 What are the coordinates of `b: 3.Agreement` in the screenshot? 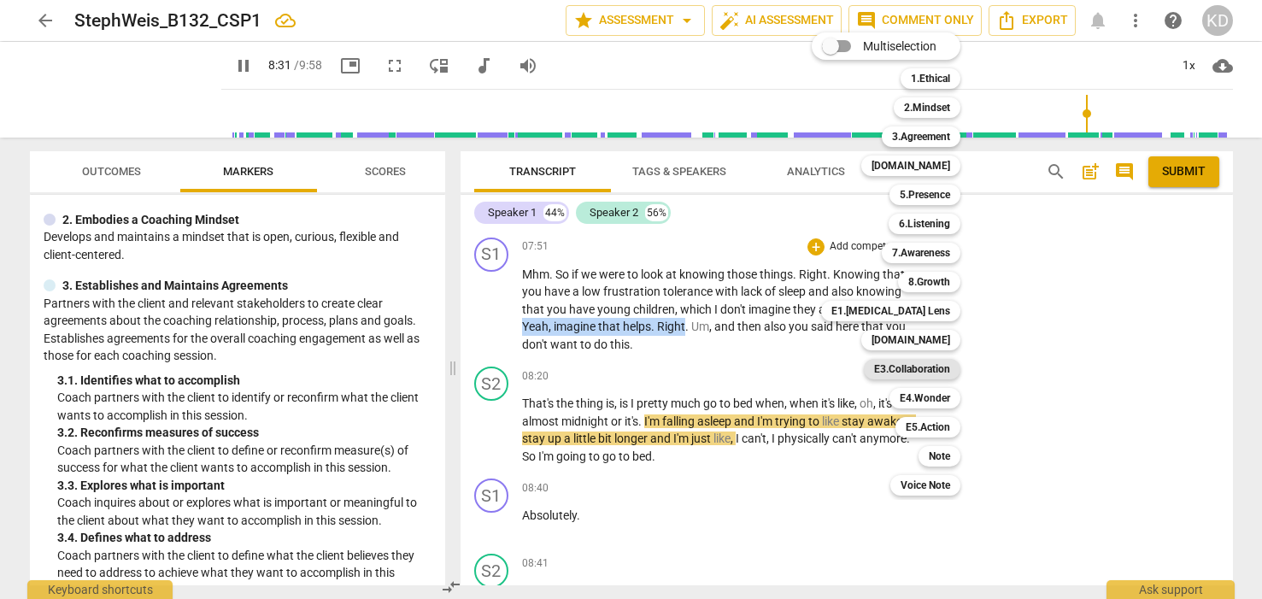 It's located at (921, 137).